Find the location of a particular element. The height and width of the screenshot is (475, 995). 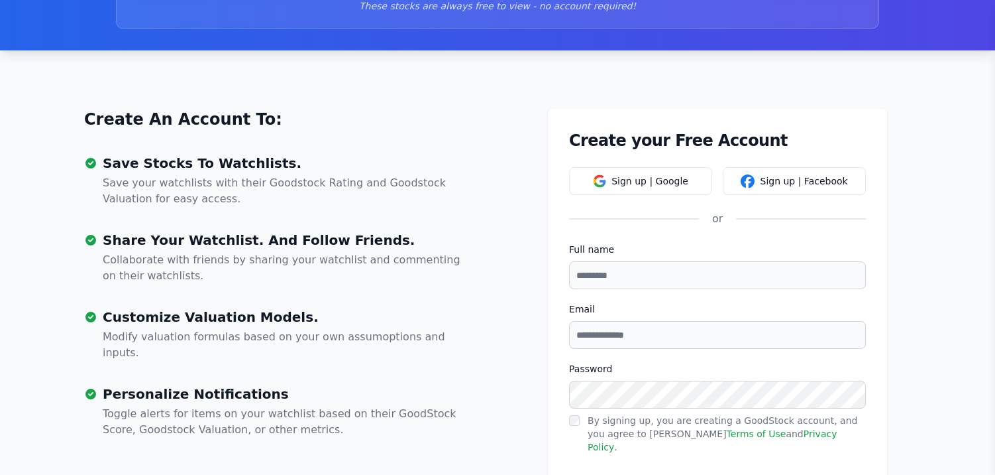

h3: Personalize Notifications is located at coordinates (287, 394).